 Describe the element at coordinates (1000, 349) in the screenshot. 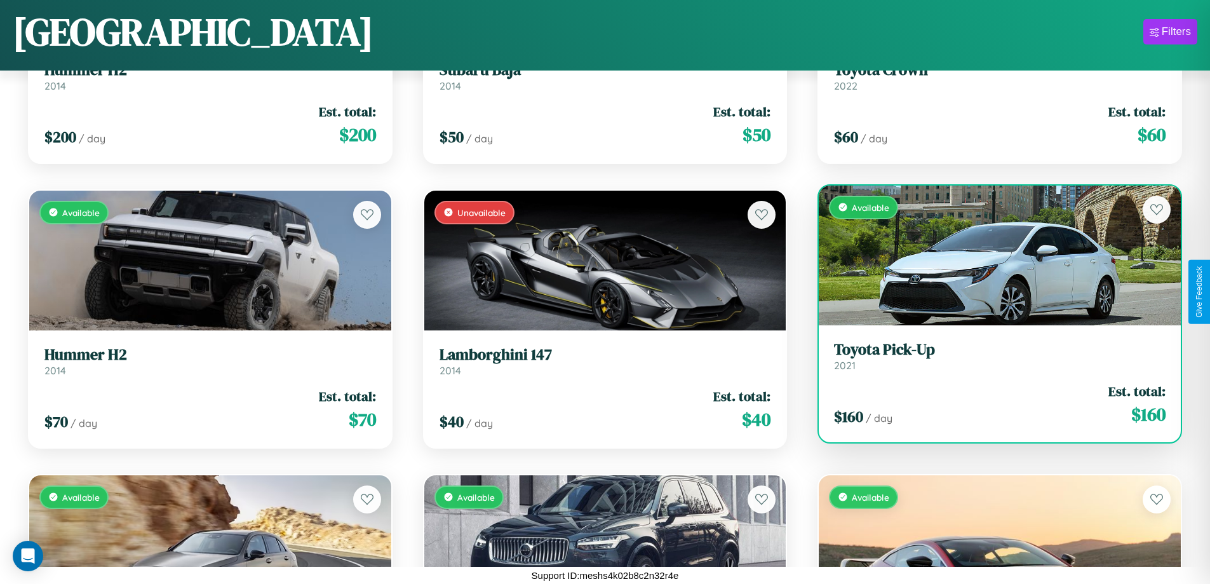

I see `h3: Toyota Pick-Up` at that location.